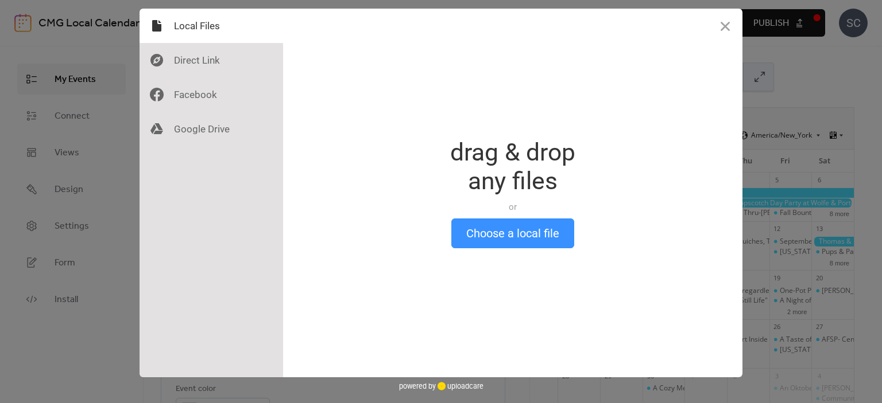 Image resolution: width=882 pixels, height=403 pixels. I want to click on div: drag & drop any files, so click(513, 167).